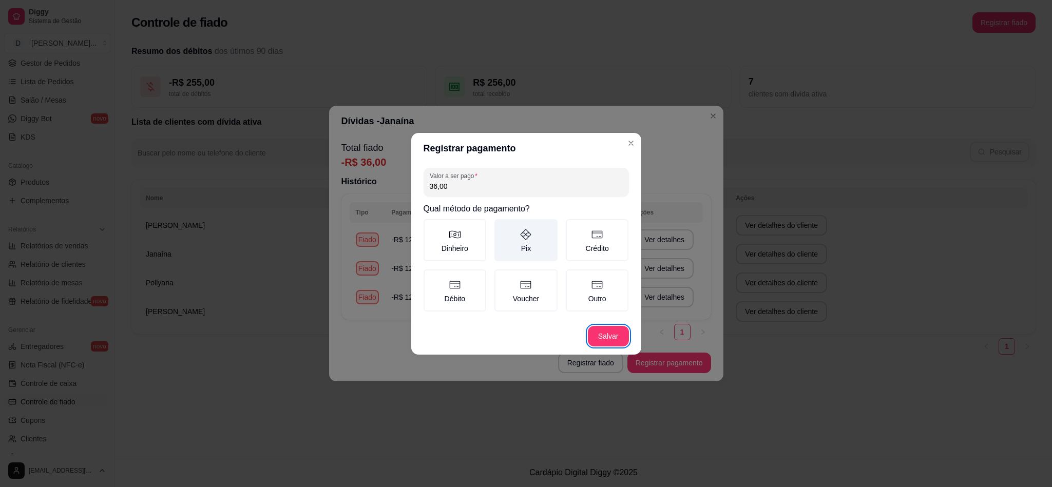 Image resolution: width=1052 pixels, height=487 pixels. What do you see at coordinates (455, 176) in the screenshot?
I see `label: Valor a ser pago` at bounding box center [455, 176].